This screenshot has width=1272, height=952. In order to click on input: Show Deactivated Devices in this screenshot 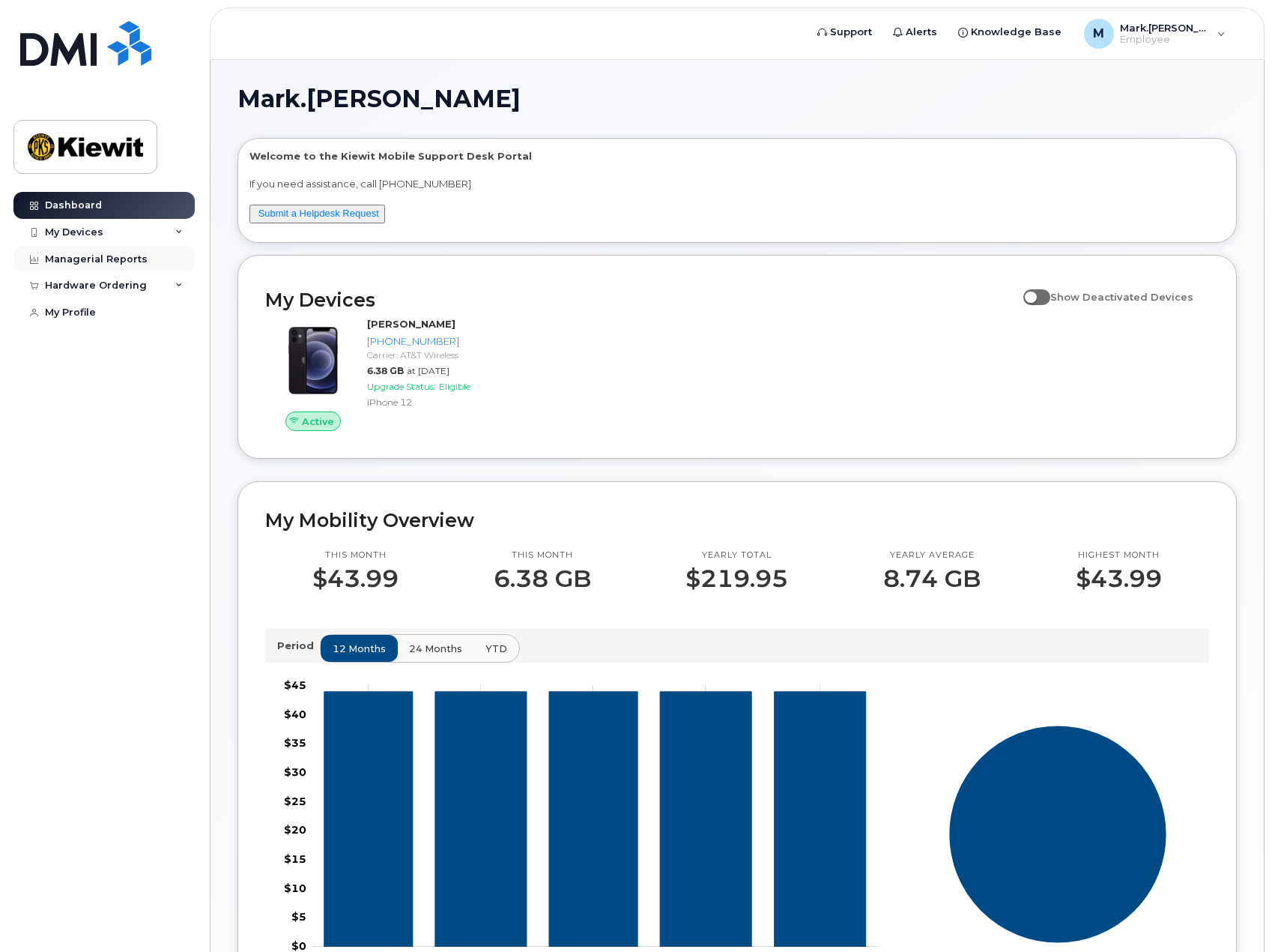, I will do `click(1029, 288)`.